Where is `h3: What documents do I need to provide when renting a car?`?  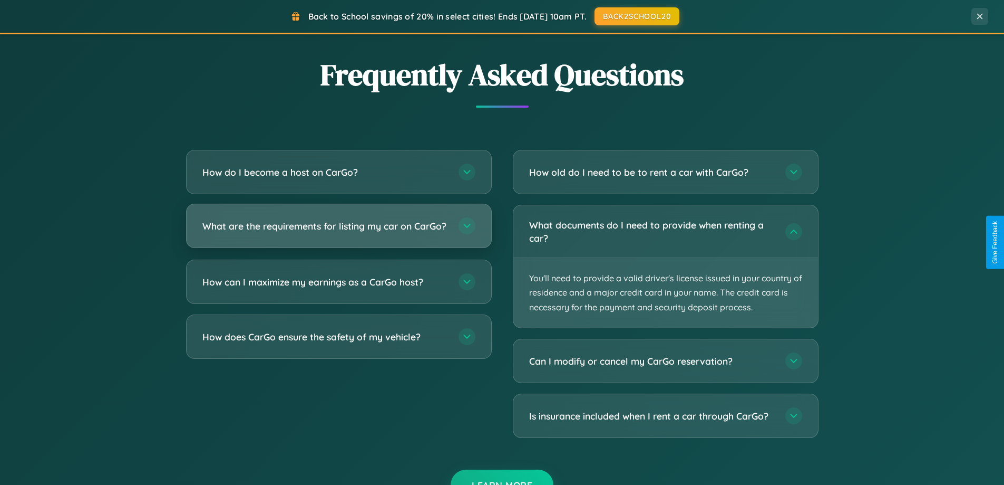 h3: What documents do I need to provide when renting a car? is located at coordinates (652, 231).